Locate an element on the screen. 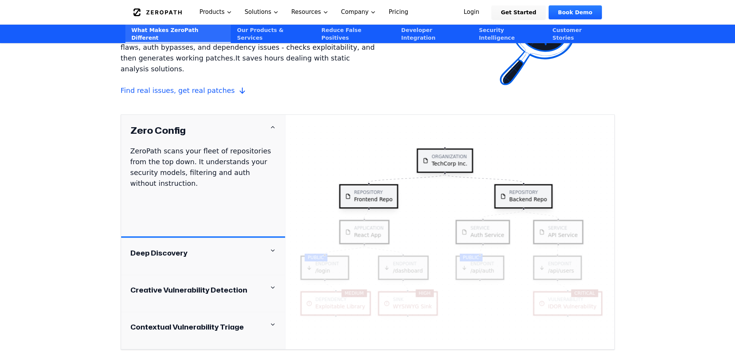 Image resolution: width=735 pixels, height=360 pixels. p: ZeroPath scans your fleet of repositories from the top down. It understands your security models,... is located at coordinates (203, 167).